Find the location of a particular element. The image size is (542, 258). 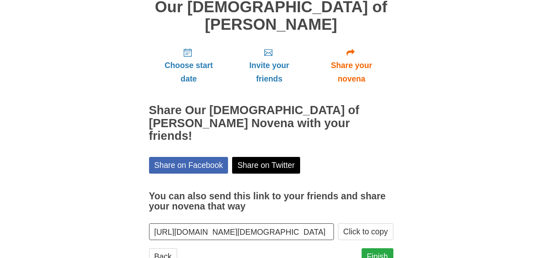

span: Share your novena is located at coordinates (351, 72).